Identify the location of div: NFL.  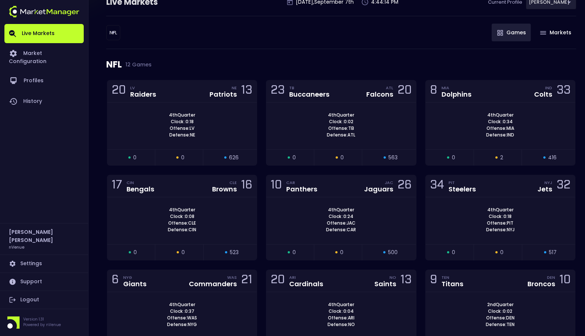
(341, 65).